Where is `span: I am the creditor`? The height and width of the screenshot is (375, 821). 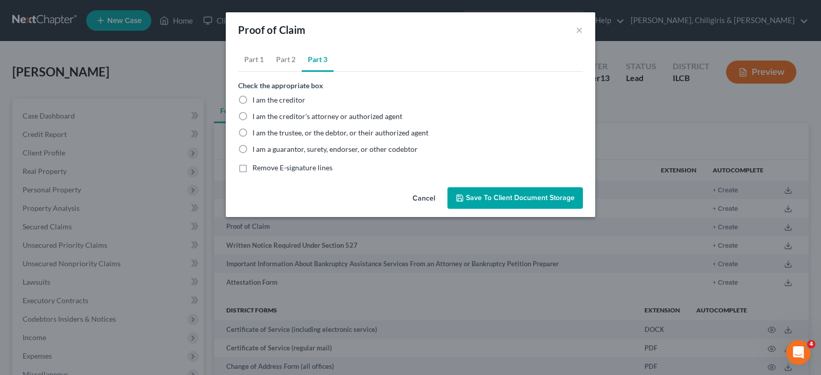 span: I am the creditor is located at coordinates (279, 100).